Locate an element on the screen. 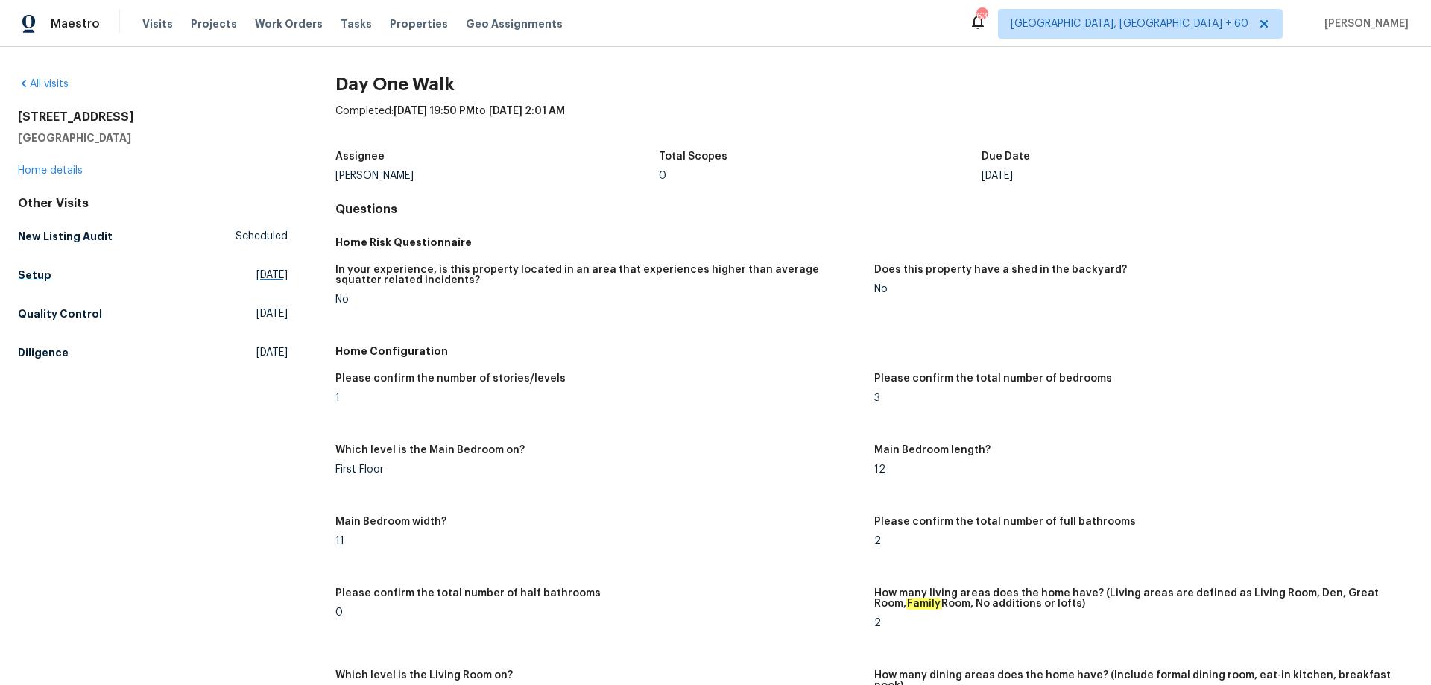 The width and height of the screenshot is (1431, 685). a: New Listing AuditScheduled is located at coordinates (153, 236).